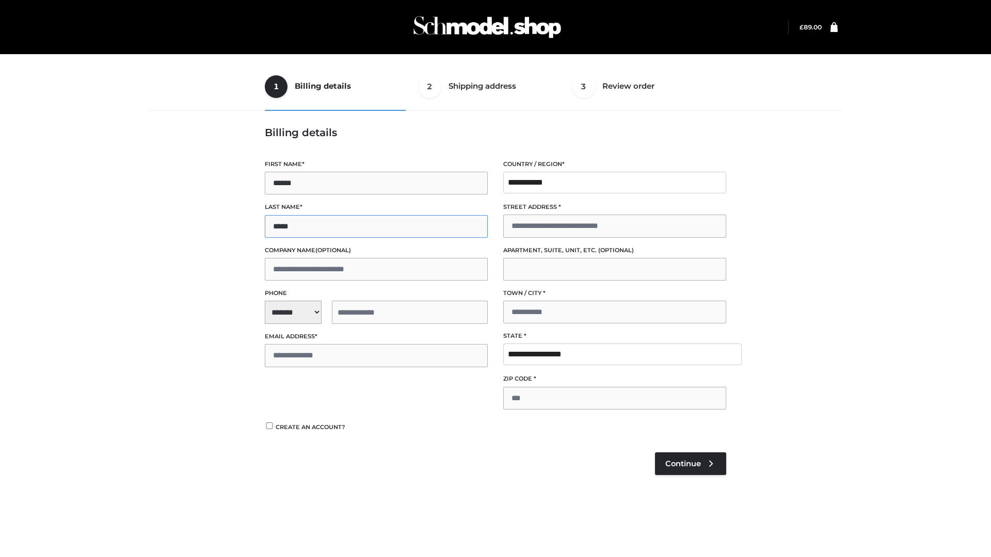 This screenshot has height=557, width=991. I want to click on span: Continue, so click(683, 464).